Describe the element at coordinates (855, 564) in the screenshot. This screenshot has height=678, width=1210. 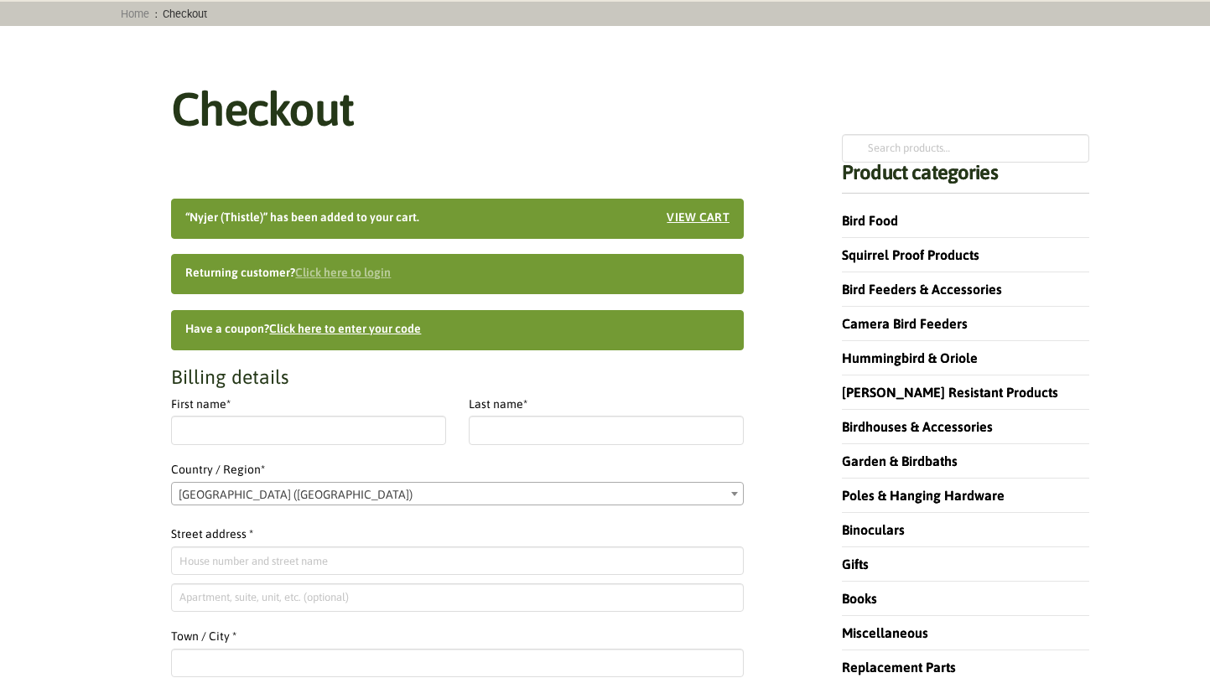
I see `a: Gifts` at that location.